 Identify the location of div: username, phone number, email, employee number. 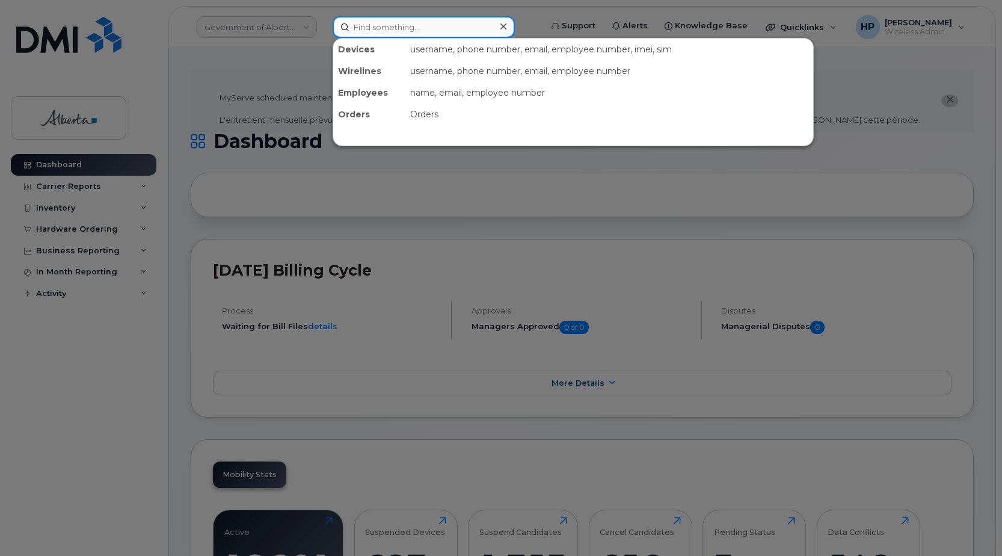
(609, 71).